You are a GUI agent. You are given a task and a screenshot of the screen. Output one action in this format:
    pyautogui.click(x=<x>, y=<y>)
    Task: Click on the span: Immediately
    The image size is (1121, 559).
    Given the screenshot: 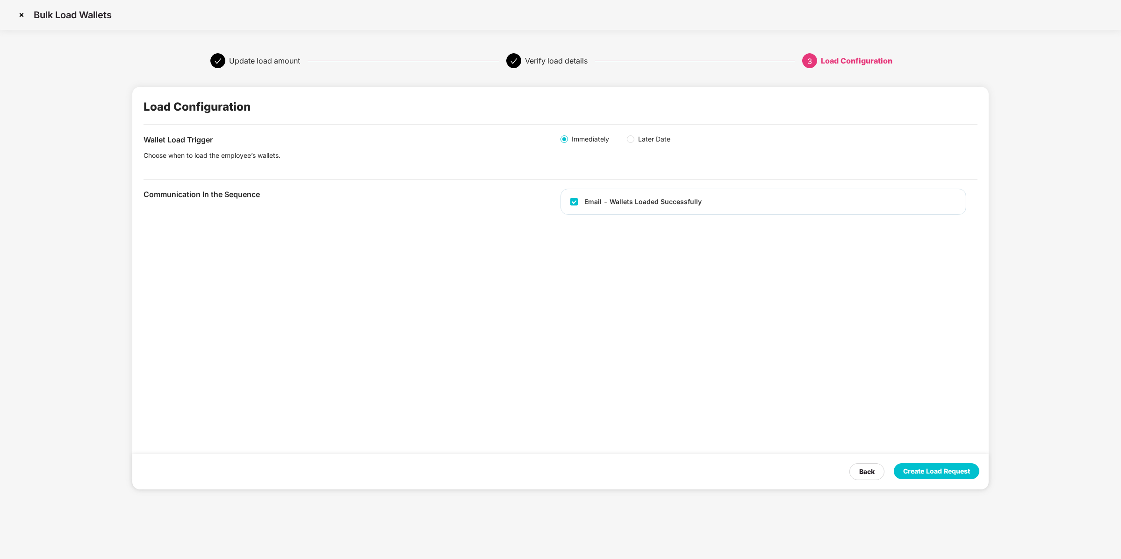 What is the action you would take?
    pyautogui.click(x=590, y=139)
    